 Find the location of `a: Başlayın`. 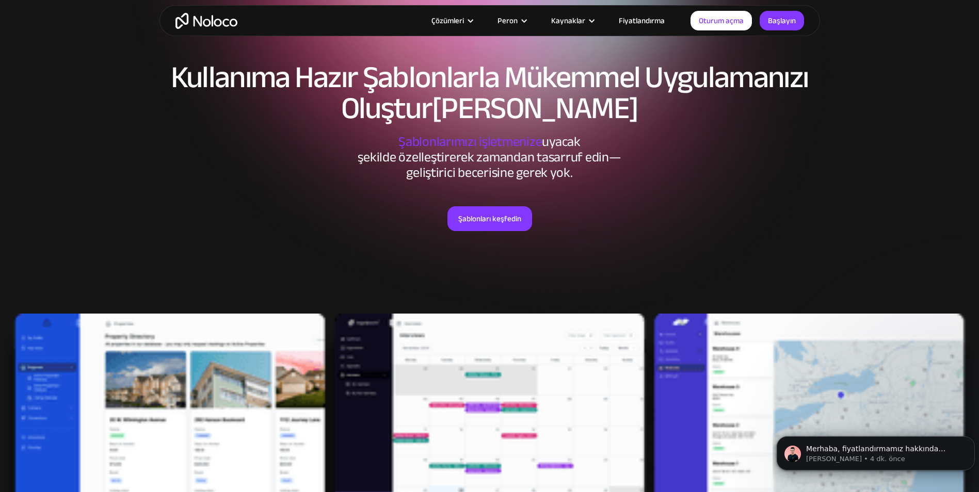

a: Başlayın is located at coordinates (782, 21).